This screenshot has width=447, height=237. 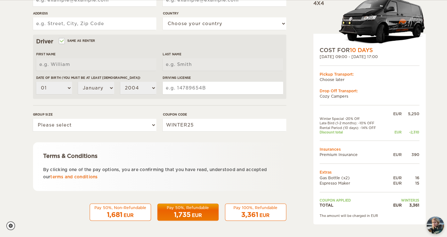 I want to click on td: Extras, so click(x=369, y=172).